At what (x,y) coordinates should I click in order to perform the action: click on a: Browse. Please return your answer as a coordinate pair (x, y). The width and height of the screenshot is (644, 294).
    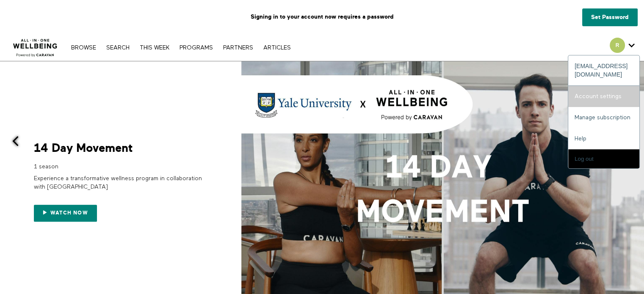
    Looking at the image, I should click on (83, 48).